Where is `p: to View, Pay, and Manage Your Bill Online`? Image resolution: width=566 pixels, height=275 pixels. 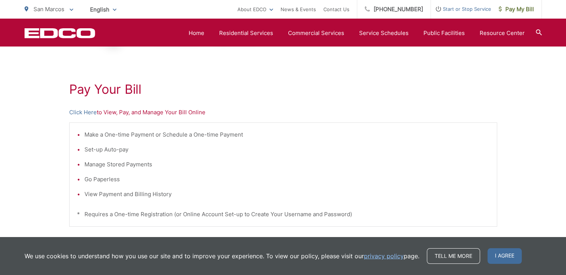 p: to View, Pay, and Manage Your Bill Online is located at coordinates (283, 112).